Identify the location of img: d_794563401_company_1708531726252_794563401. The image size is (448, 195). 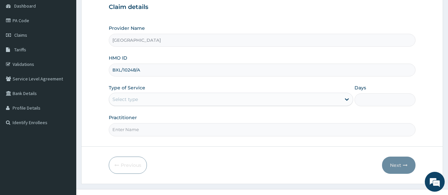
(20, 41).